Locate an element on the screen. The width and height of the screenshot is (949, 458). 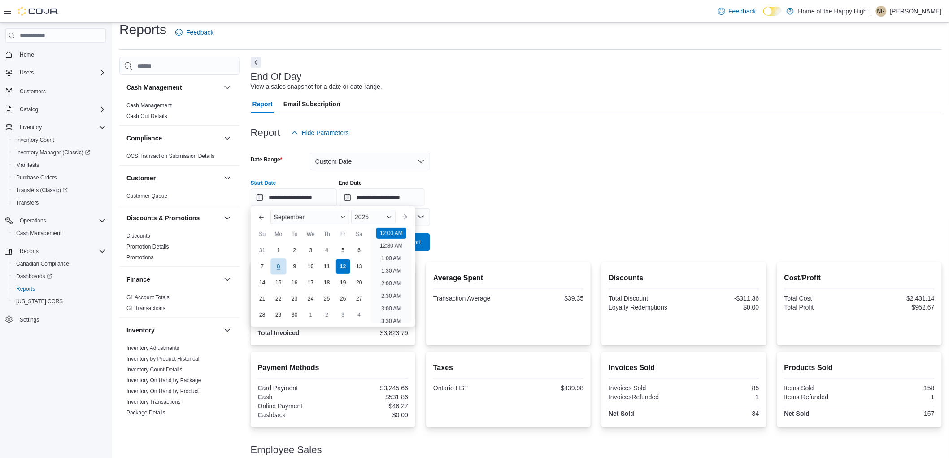
span: Customers is located at coordinates (61, 91).